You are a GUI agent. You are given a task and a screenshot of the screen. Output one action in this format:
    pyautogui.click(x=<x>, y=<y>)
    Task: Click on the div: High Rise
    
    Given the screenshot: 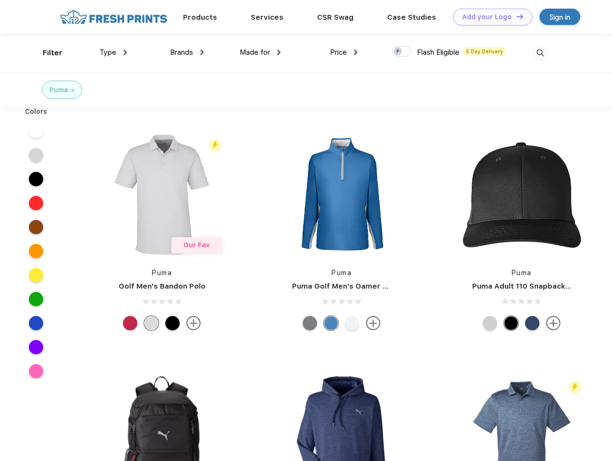 What is the action you would take?
    pyautogui.click(x=151, y=323)
    